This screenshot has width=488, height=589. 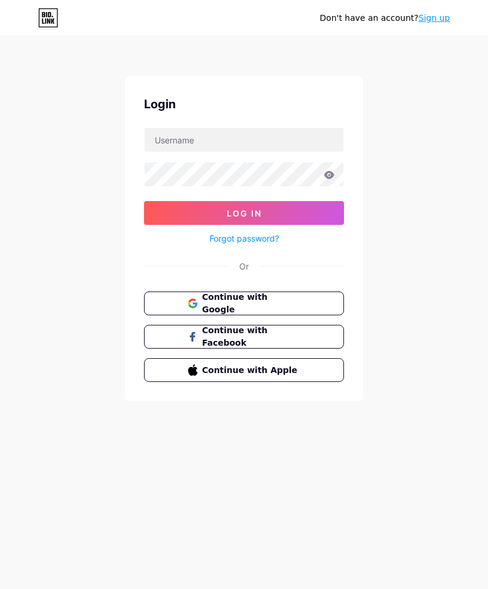 What do you see at coordinates (244, 337) in the screenshot?
I see `a: Continue with Facebook` at bounding box center [244, 337].